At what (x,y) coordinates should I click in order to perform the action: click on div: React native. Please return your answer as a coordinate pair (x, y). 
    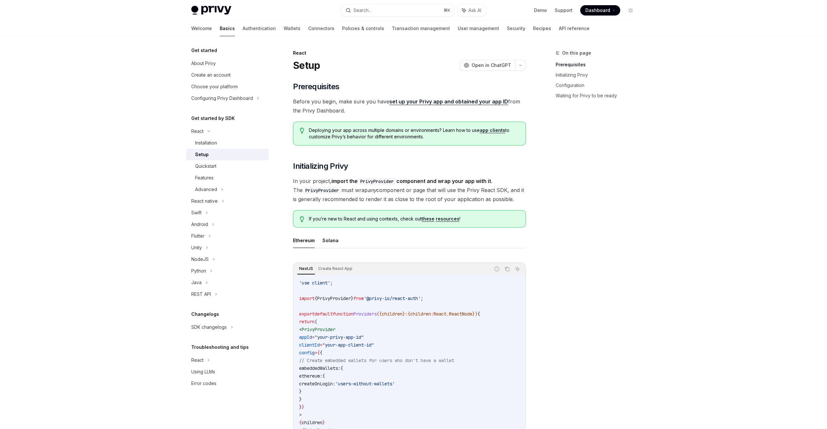
    Looking at the image, I should click on (205, 201).